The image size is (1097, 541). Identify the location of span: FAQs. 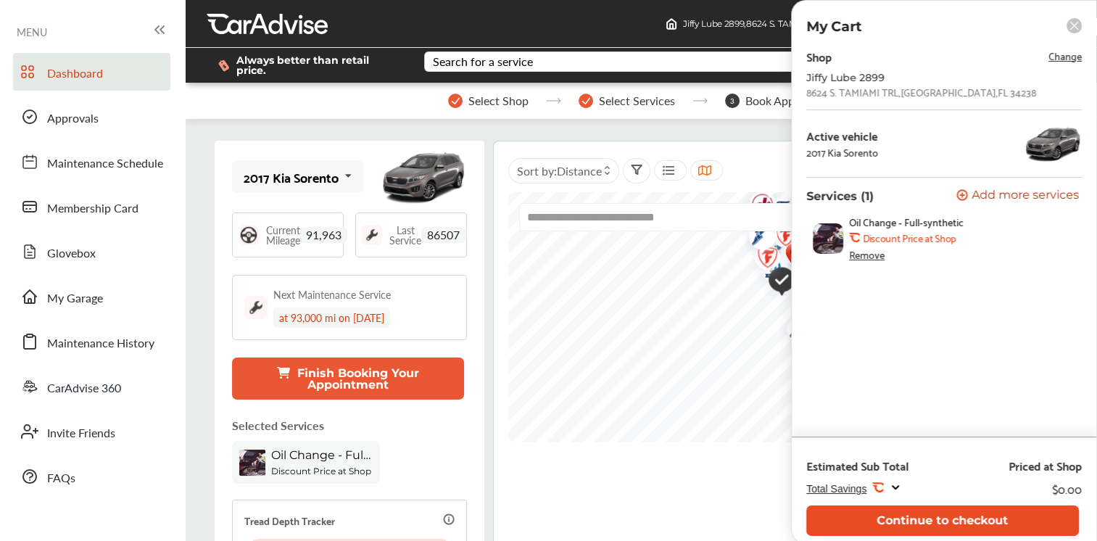
(61, 478).